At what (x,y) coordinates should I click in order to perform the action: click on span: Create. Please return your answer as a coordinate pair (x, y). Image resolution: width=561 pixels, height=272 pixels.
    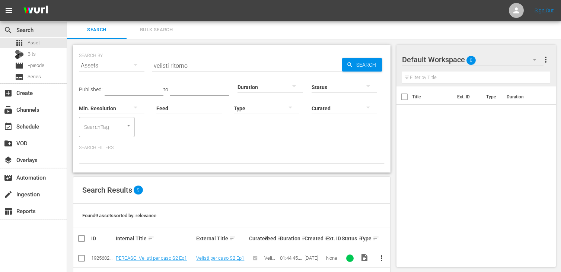
    Looking at the image, I should click on (8, 93).